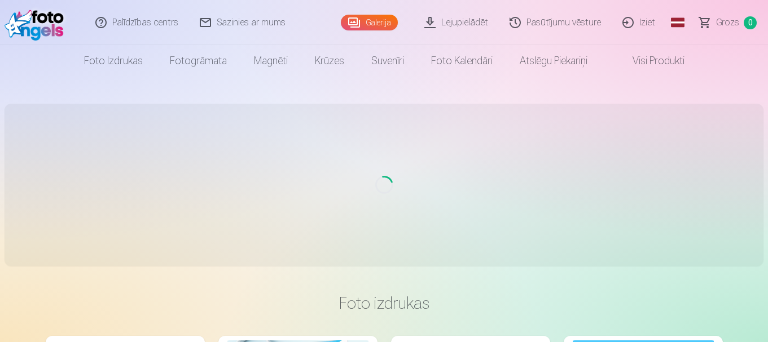 The height and width of the screenshot is (342, 768). Describe the element at coordinates (750, 23) in the screenshot. I see `span: 0` at that location.